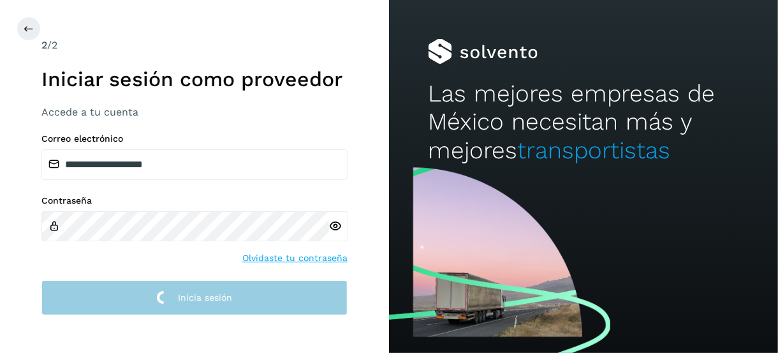  Describe the element at coordinates (584, 122) in the screenshot. I see `h2: Las mejores empresas de México necesitan más y mejores` at that location.